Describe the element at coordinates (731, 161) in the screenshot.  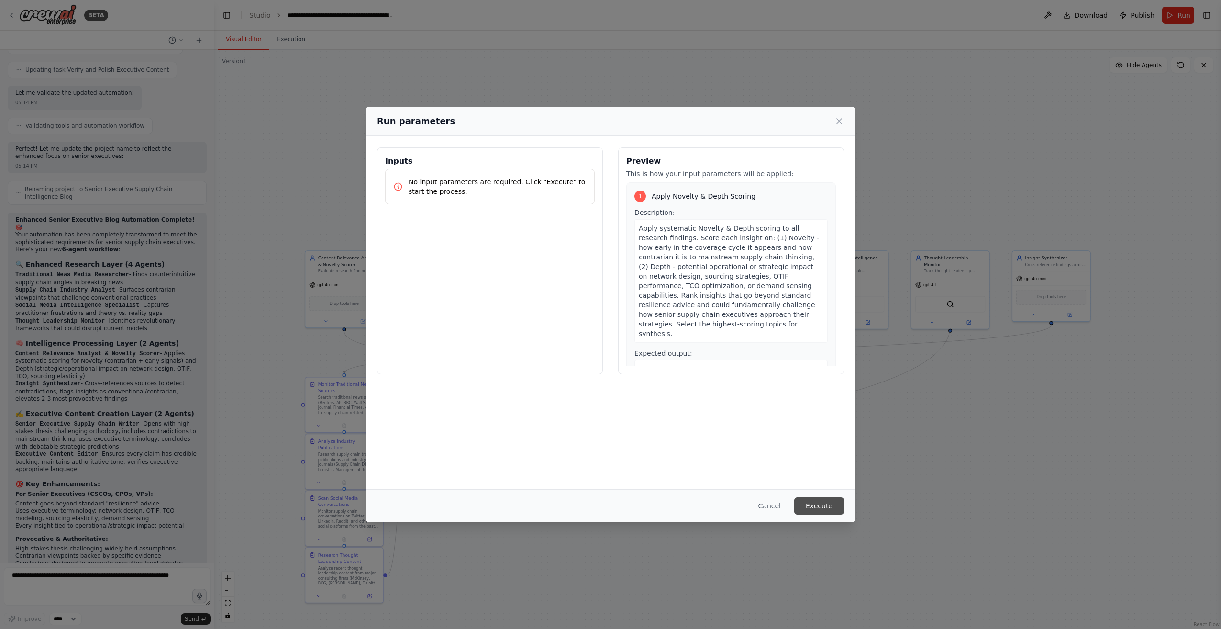
I see `h3: Preview` at that location.